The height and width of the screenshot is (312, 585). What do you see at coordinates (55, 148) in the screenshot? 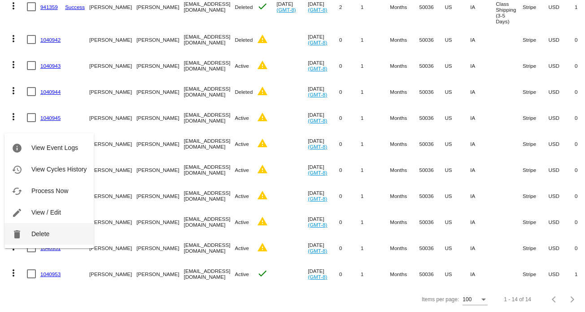
I see `span: View Event Logs` at bounding box center [55, 148].